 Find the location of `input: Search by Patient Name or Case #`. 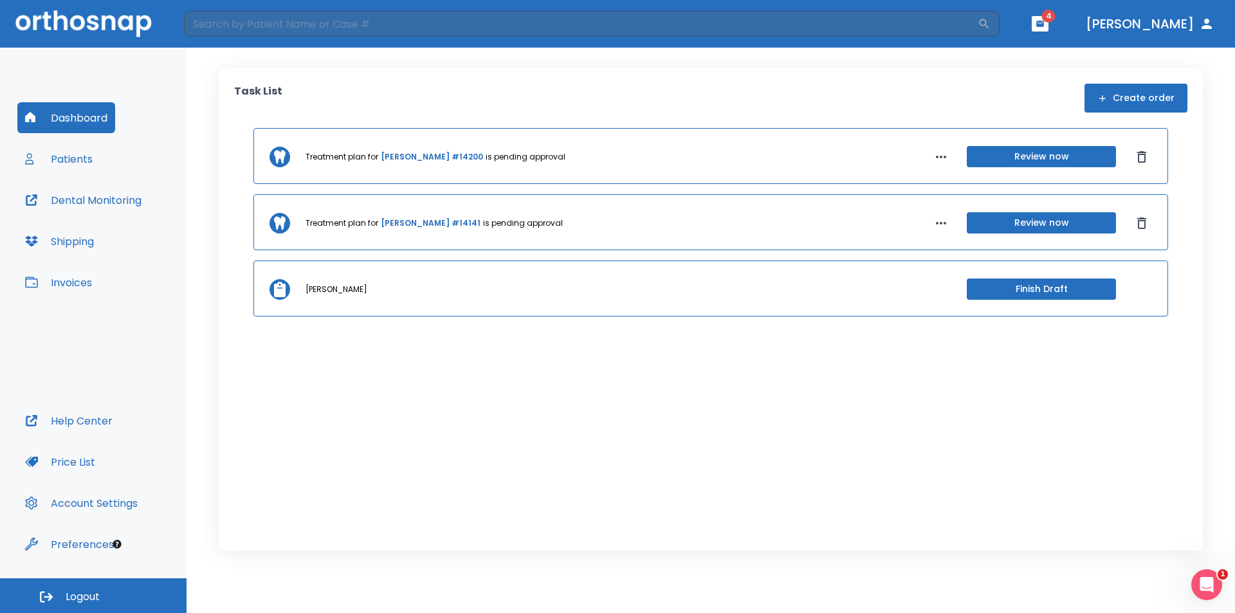

input: Search by Patient Name or Case # is located at coordinates (581, 24).